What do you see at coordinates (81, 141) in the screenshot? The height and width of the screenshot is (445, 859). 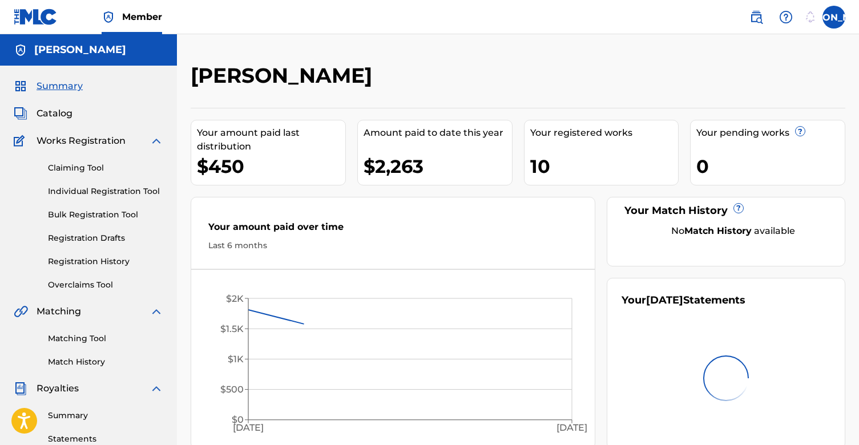 I see `span: Works Registration` at bounding box center [81, 141].